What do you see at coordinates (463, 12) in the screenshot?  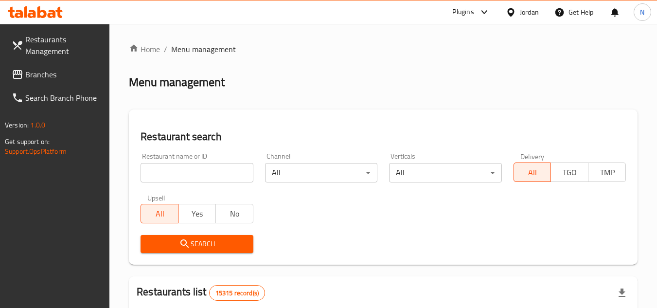 I see `div: Plugins` at bounding box center [463, 12].